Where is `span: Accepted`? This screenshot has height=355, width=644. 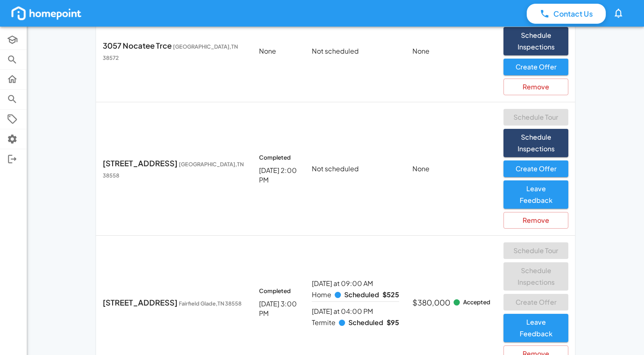 span: Accepted is located at coordinates (476, 302).